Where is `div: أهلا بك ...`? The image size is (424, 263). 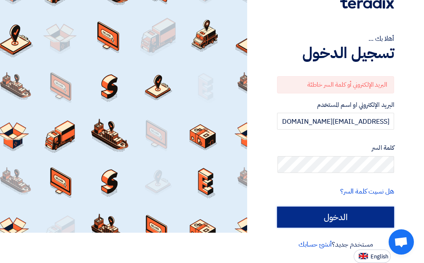 div: أهلا بك ... is located at coordinates (336, 39).